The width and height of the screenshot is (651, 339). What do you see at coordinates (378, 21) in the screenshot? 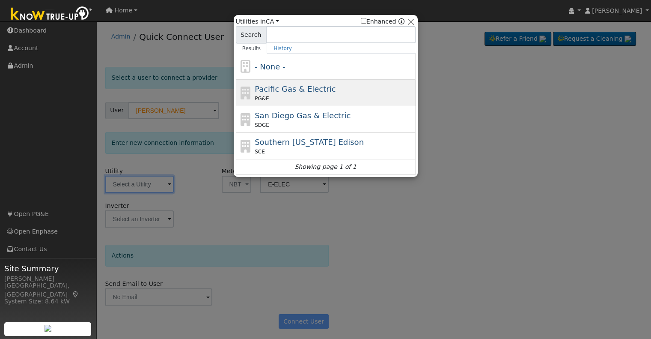
I see `label: Enhanced` at bounding box center [378, 21].